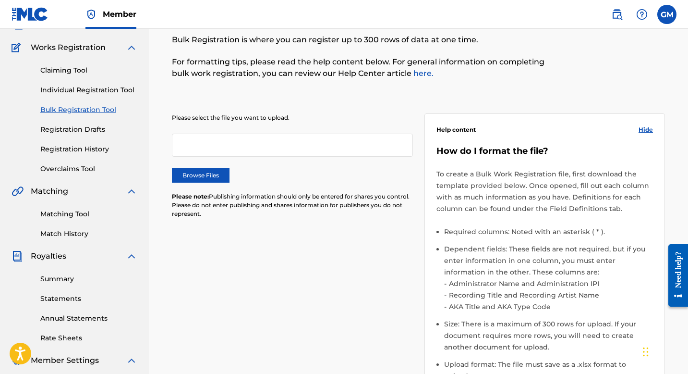 This screenshot has width=688, height=374. Describe the element at coordinates (362, 40) in the screenshot. I see `p: Bulk Registration is where you can register up to 300 rows of data at one time.` at that location.